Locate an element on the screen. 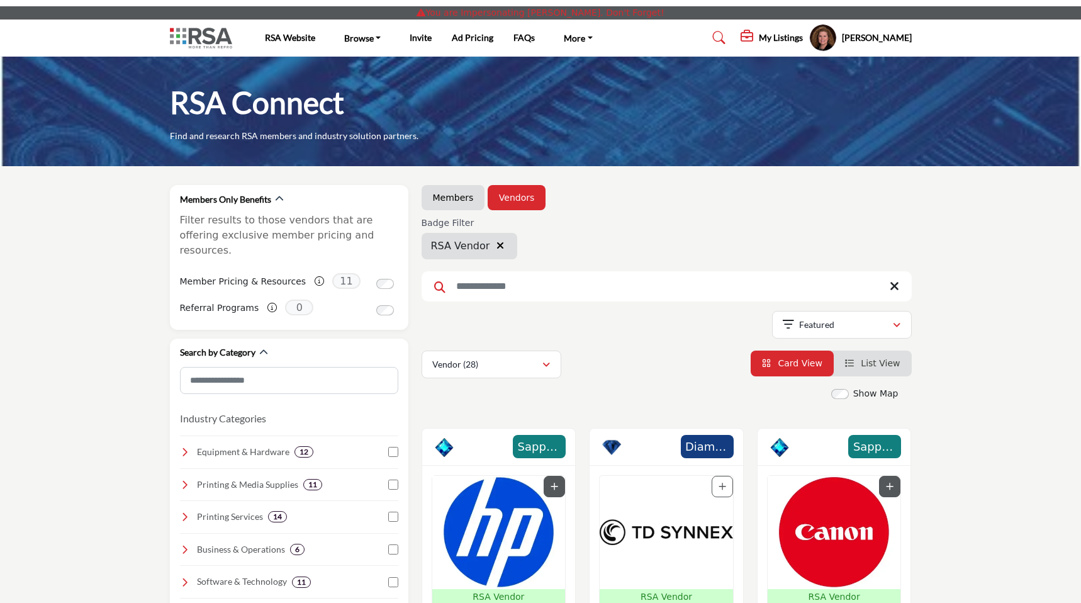 The image size is (1081, 603). a: Members is located at coordinates (453, 198).